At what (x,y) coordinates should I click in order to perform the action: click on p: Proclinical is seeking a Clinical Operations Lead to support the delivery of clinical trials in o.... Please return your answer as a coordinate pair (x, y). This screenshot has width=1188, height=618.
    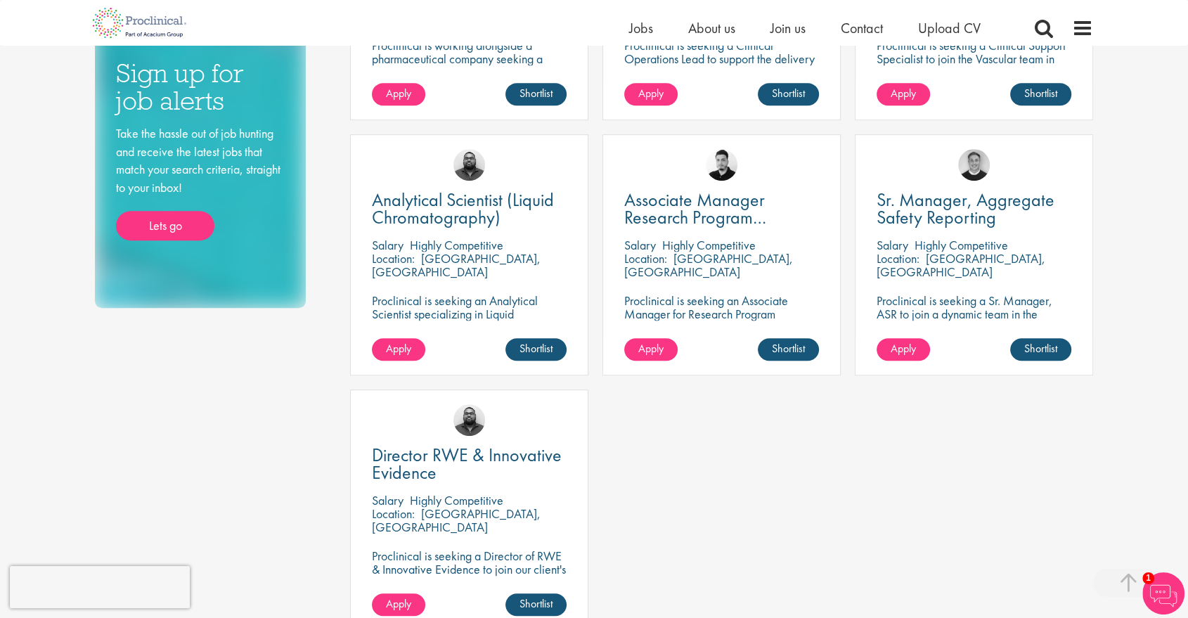
    Looking at the image, I should click on (721, 58).